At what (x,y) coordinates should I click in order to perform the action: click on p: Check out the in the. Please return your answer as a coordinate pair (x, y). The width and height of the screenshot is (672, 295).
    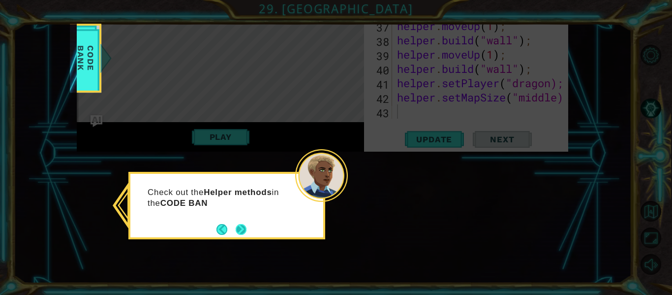
    Looking at the image, I should click on (221, 198).